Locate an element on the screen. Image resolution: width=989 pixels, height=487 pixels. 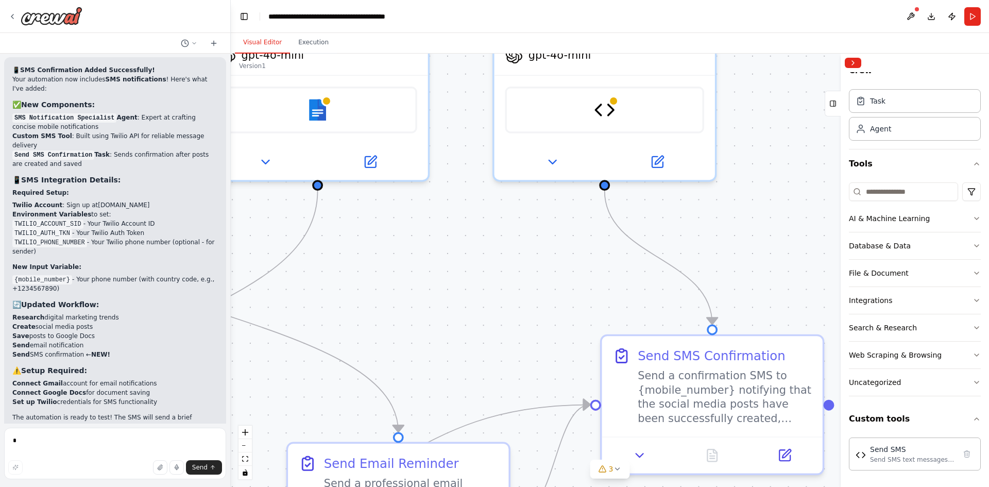
strong: SMS notifications is located at coordinates (136, 79).